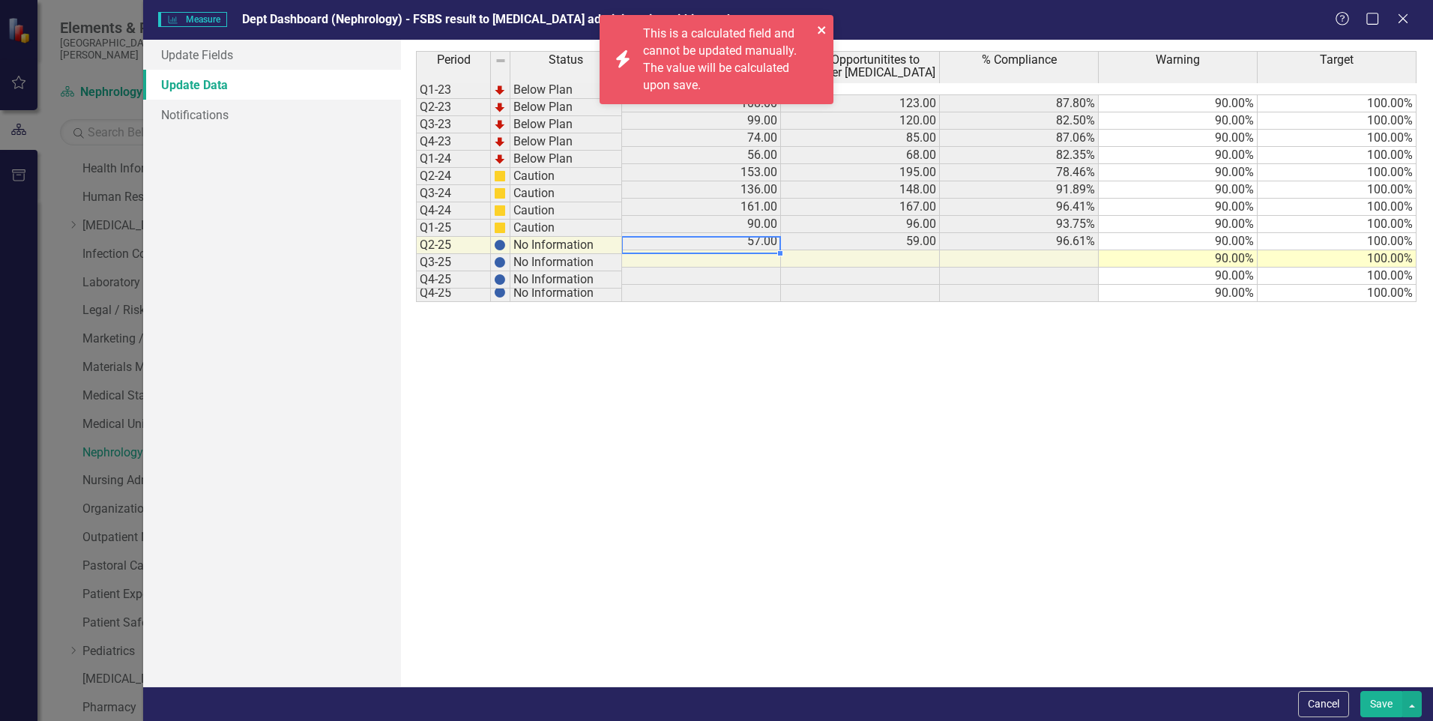 The image size is (1433, 721). What do you see at coordinates (822, 29) in the screenshot?
I see `button: close` at bounding box center [822, 29].